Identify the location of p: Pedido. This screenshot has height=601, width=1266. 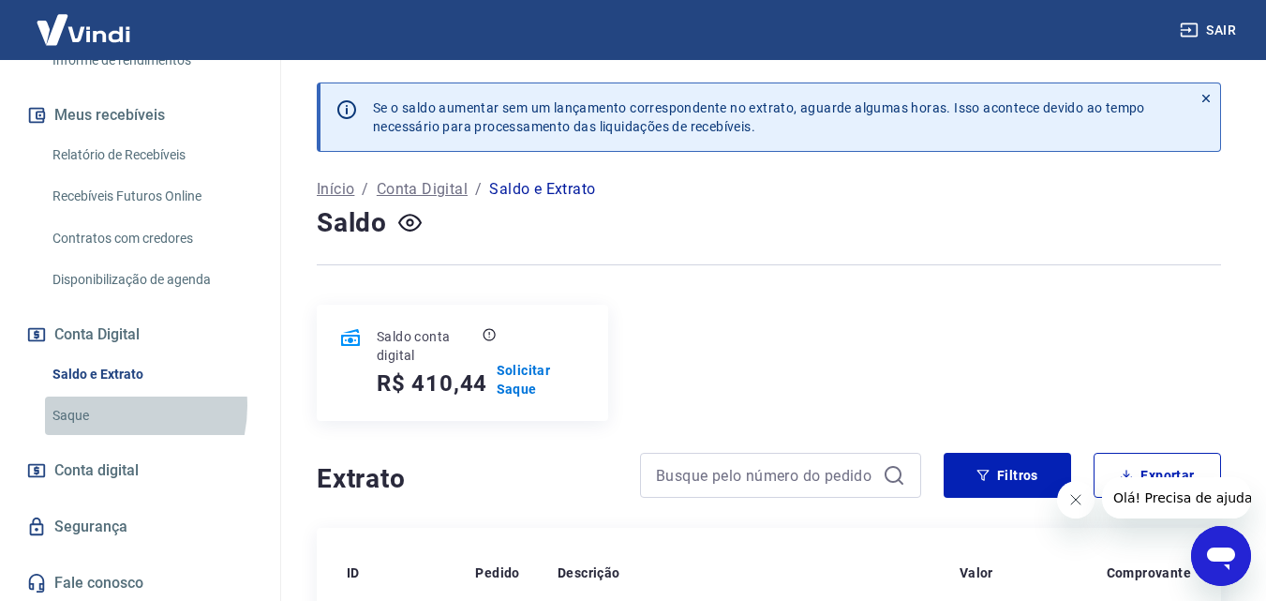
(497, 573).